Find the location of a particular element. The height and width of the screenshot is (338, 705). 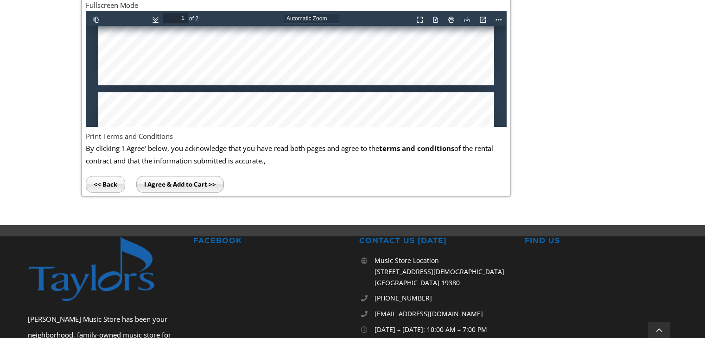

a: Print Terms and Conditions is located at coordinates (129, 136).